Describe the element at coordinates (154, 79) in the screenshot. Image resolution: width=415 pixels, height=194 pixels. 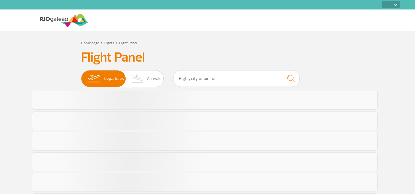
I see `span: Arrivals` at that location.